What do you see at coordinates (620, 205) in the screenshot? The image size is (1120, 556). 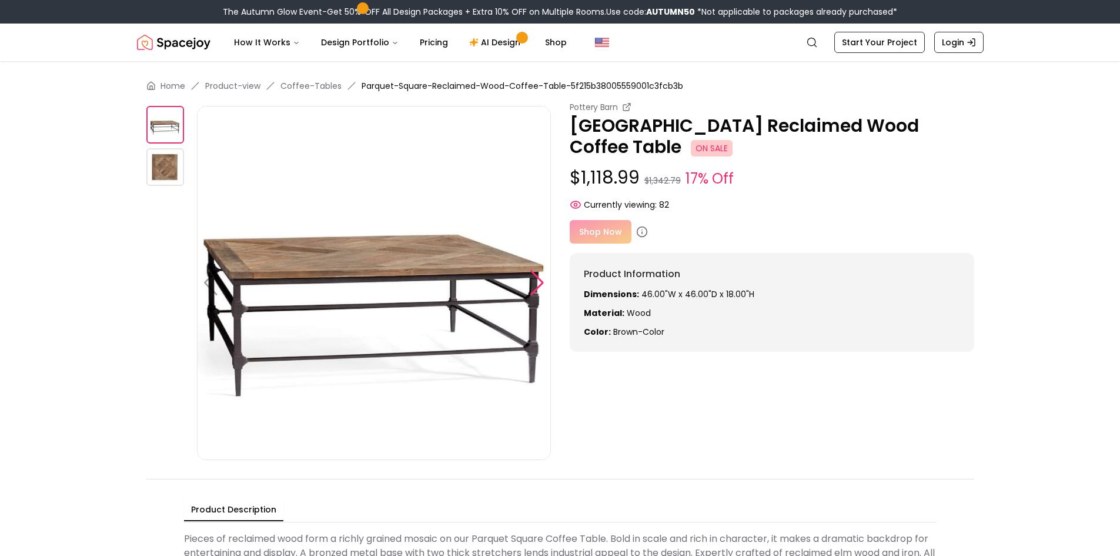 I see `span: Currently viewing:` at bounding box center [620, 205].